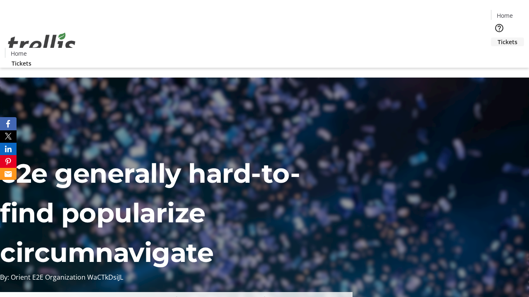  What do you see at coordinates (42, 44) in the screenshot?
I see `img: Orient E2E Organization WaCTkDsiJL's Logo` at bounding box center [42, 44].